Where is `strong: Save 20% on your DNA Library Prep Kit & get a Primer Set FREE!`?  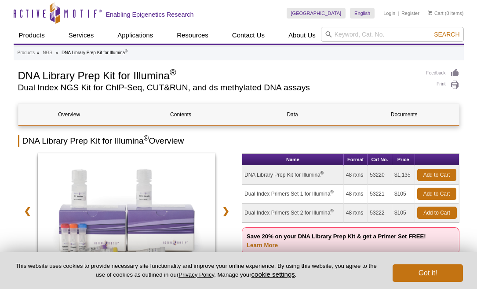 strong: Save 20% on your DNA Library Prep Kit & get a Primer Set FREE! is located at coordinates (337, 240).